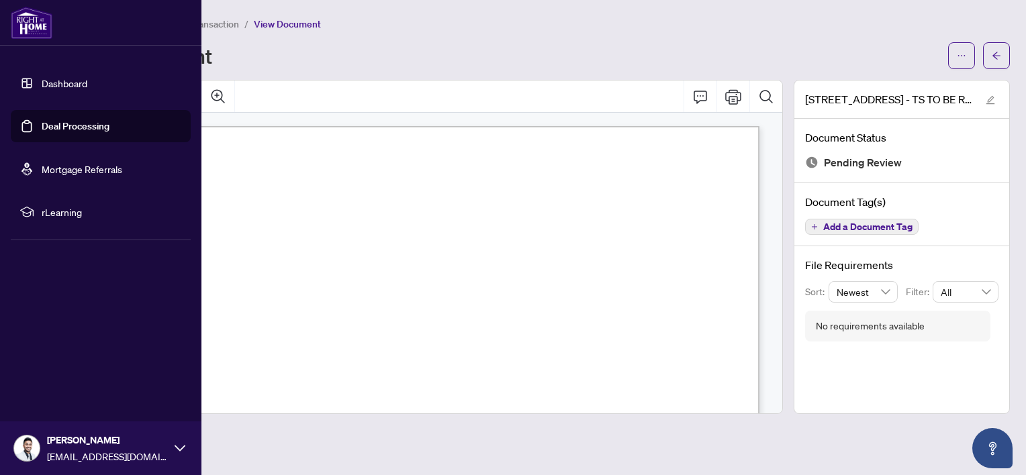 The image size is (1026, 475). Describe the element at coordinates (863, 292) in the screenshot. I see `span: Newest` at that location.